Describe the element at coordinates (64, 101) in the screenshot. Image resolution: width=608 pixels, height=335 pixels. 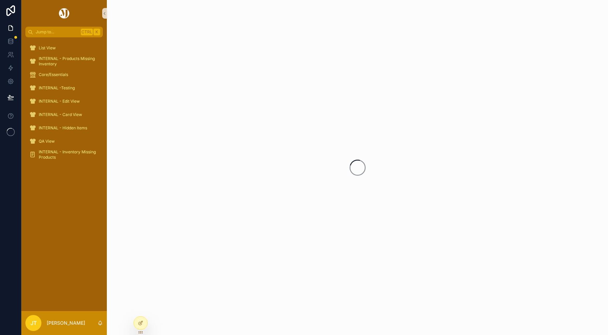
I see `a: INTERNAL - Edit View` at that location.